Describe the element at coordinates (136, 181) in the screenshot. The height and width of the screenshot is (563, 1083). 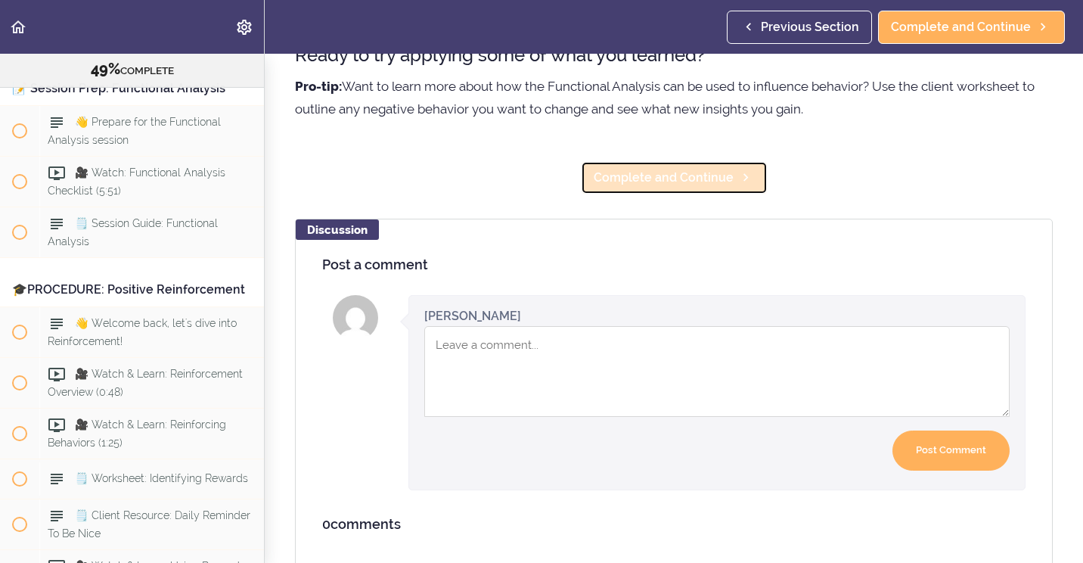
I see `span: 🎥 Watch: Functional Analysis Checklist (5:51)` at that location.